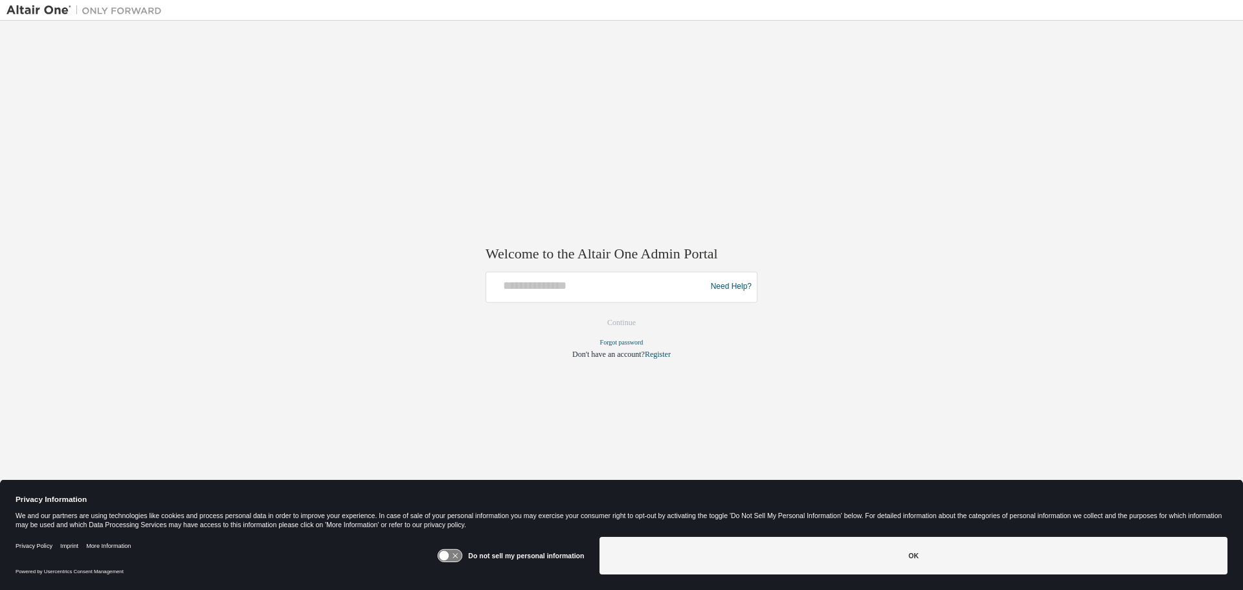  What do you see at coordinates (621, 254) in the screenshot?
I see `h2: Welcome to the Altair One Admin Portal` at bounding box center [621, 254].